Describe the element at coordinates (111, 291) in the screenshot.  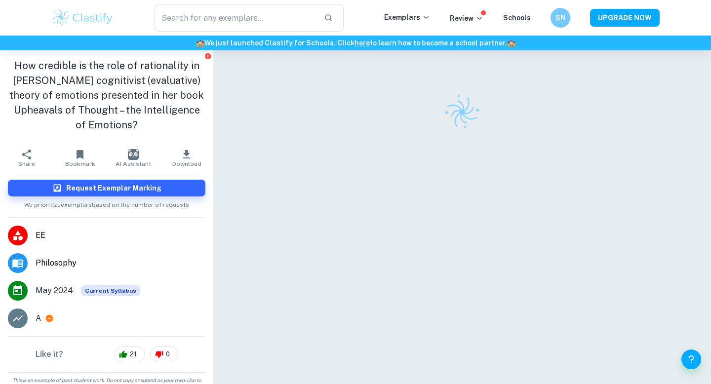
I see `span: Current Syllabus` at that location.